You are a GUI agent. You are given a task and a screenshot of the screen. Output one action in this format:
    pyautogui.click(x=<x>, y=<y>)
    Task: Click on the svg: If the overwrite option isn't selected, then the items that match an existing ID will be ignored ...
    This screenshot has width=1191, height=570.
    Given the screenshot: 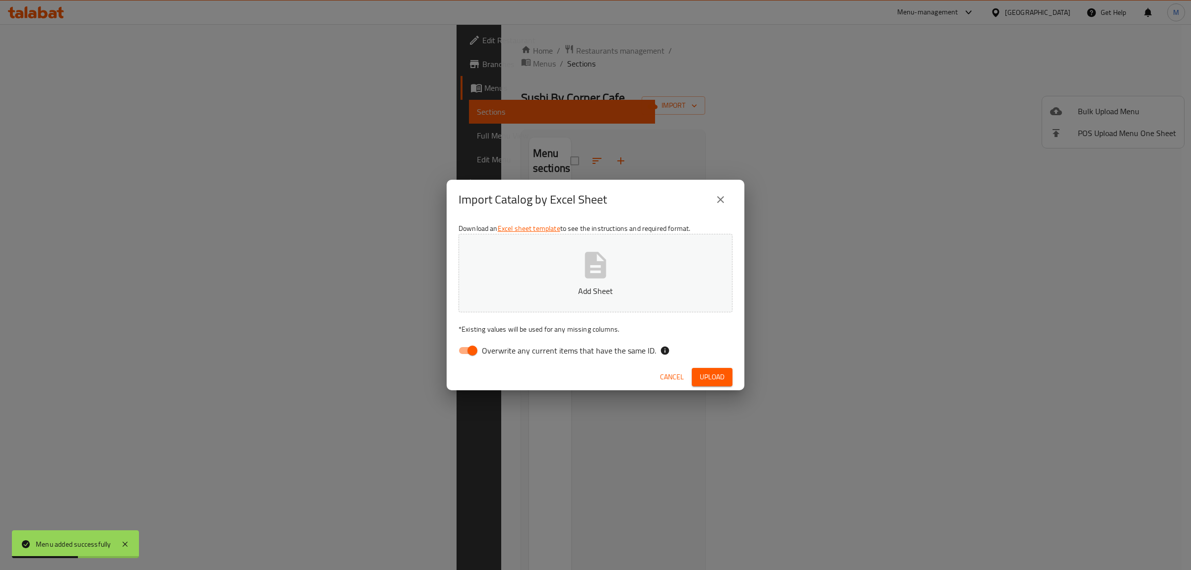 What is the action you would take?
    pyautogui.click(x=665, y=350)
    